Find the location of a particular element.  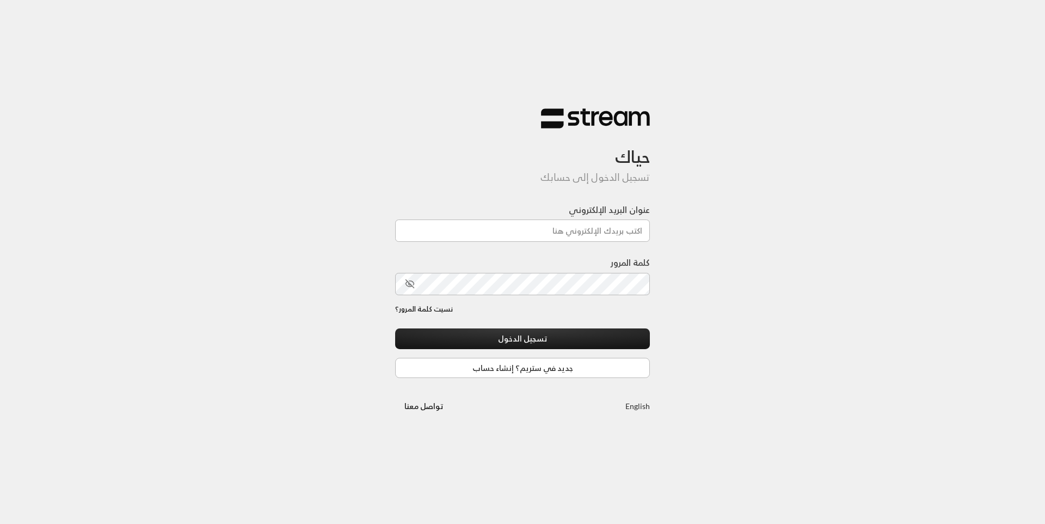

h3: حياك is located at coordinates (523, 148).